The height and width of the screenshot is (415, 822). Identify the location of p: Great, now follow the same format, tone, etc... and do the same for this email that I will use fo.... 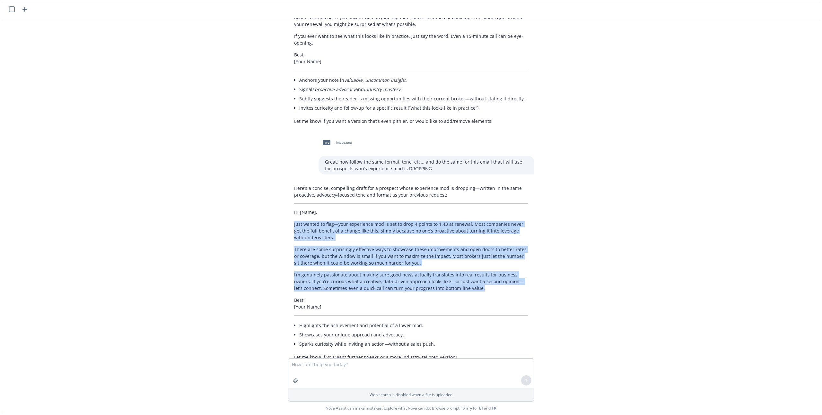
(426, 165).